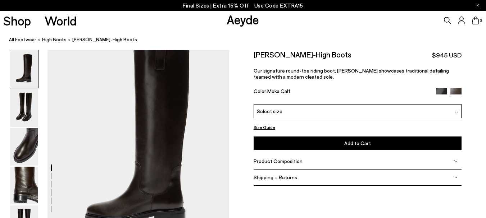 This screenshot has height=218, width=486. What do you see at coordinates (17, 21) in the screenshot?
I see `a: Shop` at bounding box center [17, 21].